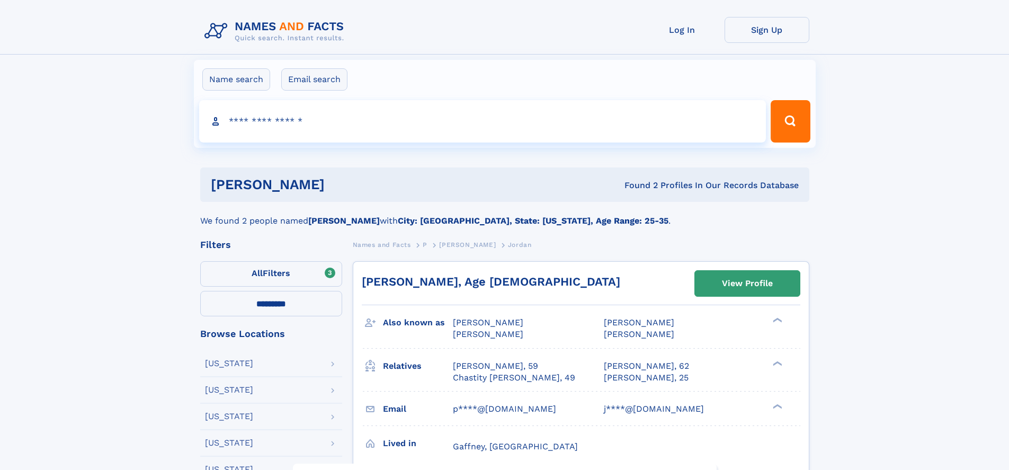  I want to click on div: View Profile, so click(747, 283).